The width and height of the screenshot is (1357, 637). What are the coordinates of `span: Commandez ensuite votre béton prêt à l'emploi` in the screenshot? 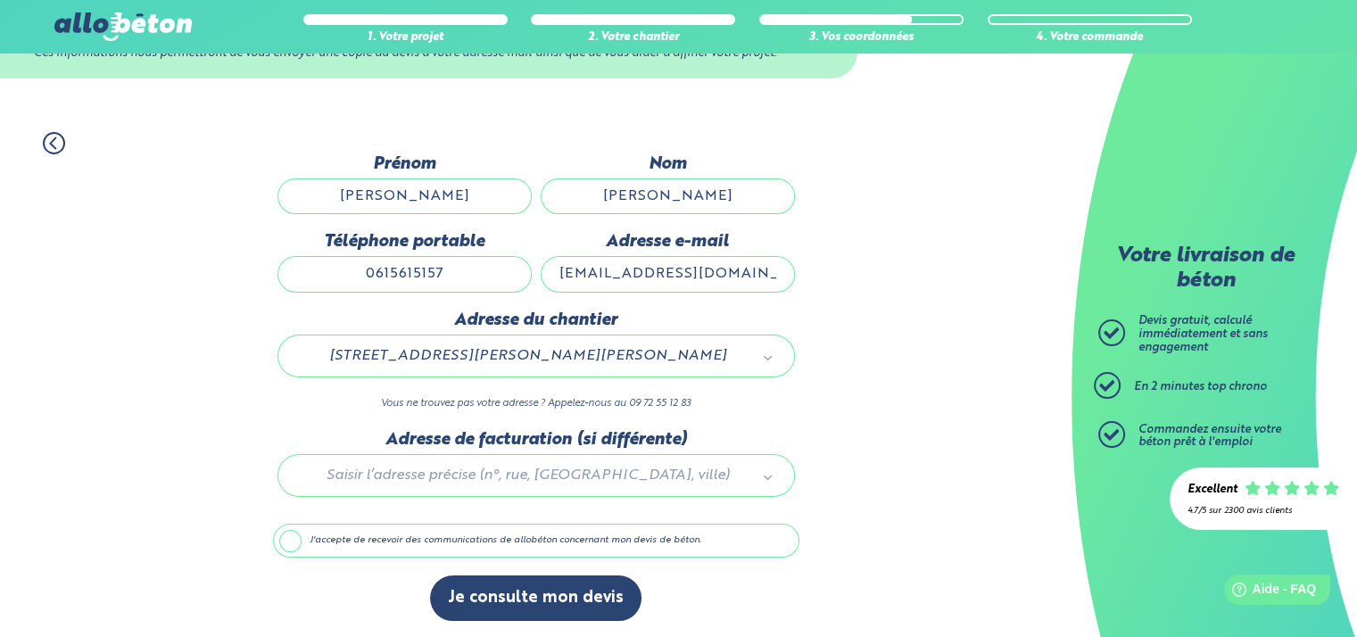 It's located at (1210, 436).